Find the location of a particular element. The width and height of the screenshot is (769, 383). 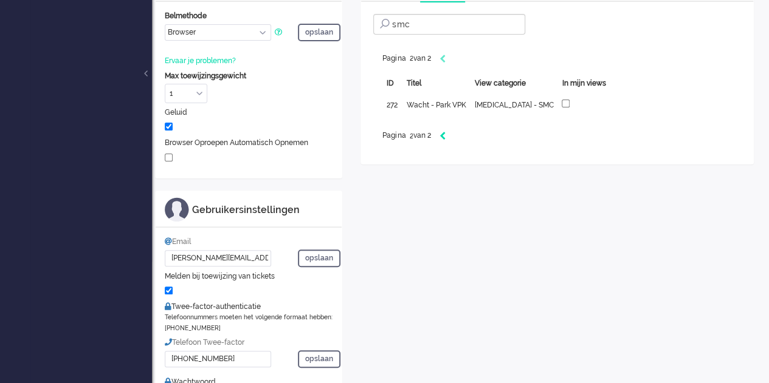

div: Browser Oproepen Automatisch Opnemen is located at coordinates (249, 143).